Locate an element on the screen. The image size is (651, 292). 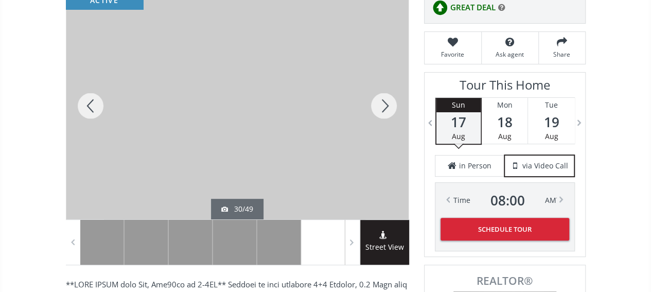
button: Schedule Tour is located at coordinates (505, 229).